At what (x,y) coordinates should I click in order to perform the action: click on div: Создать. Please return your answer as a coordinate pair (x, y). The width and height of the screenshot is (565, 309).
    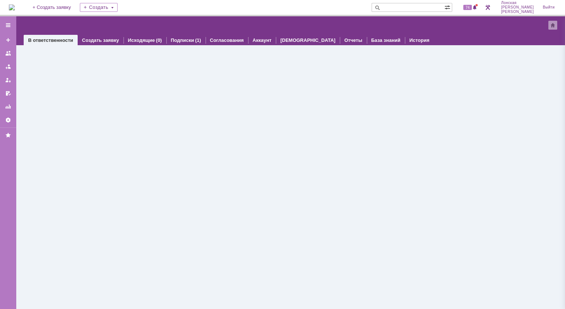
    Looking at the image, I should click on (99, 7).